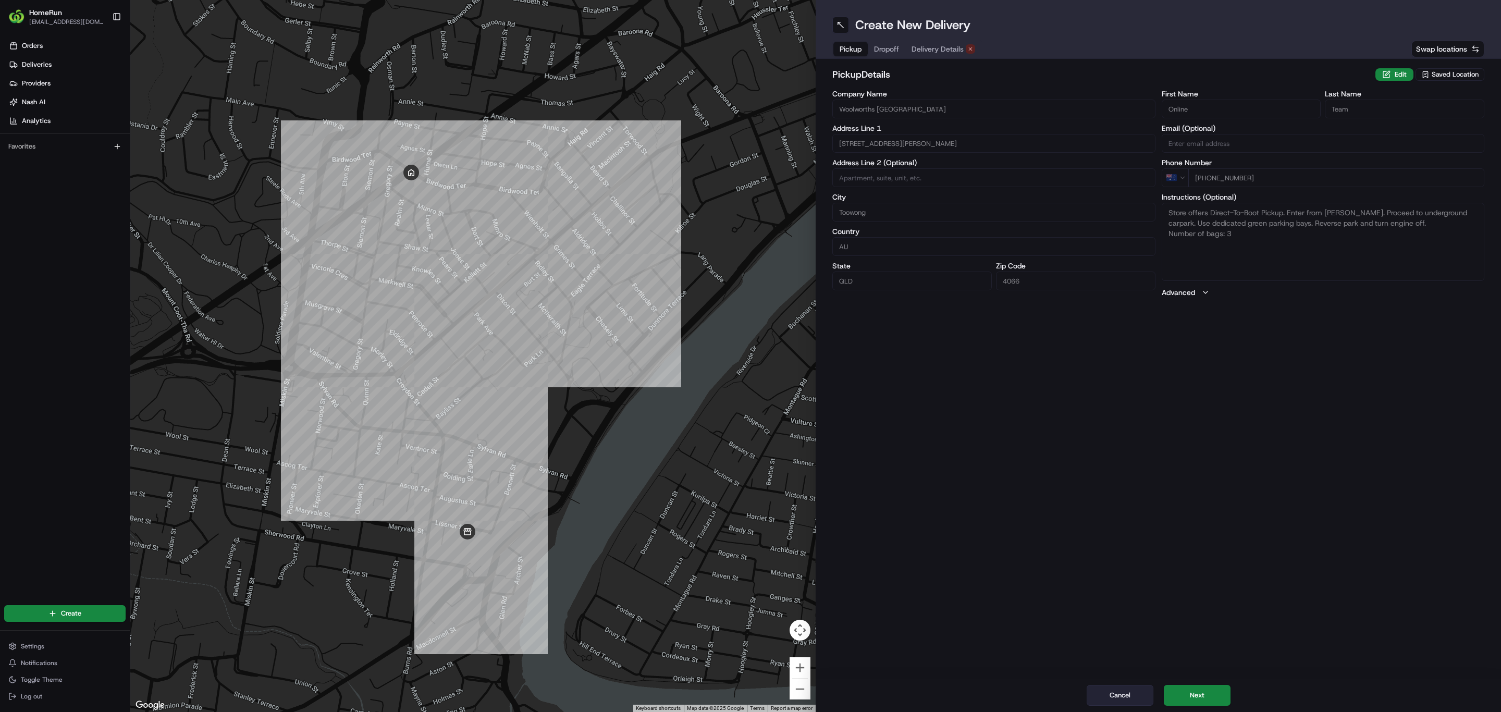  Describe the element at coordinates (45, 13) in the screenshot. I see `button: HomeRun` at that location.